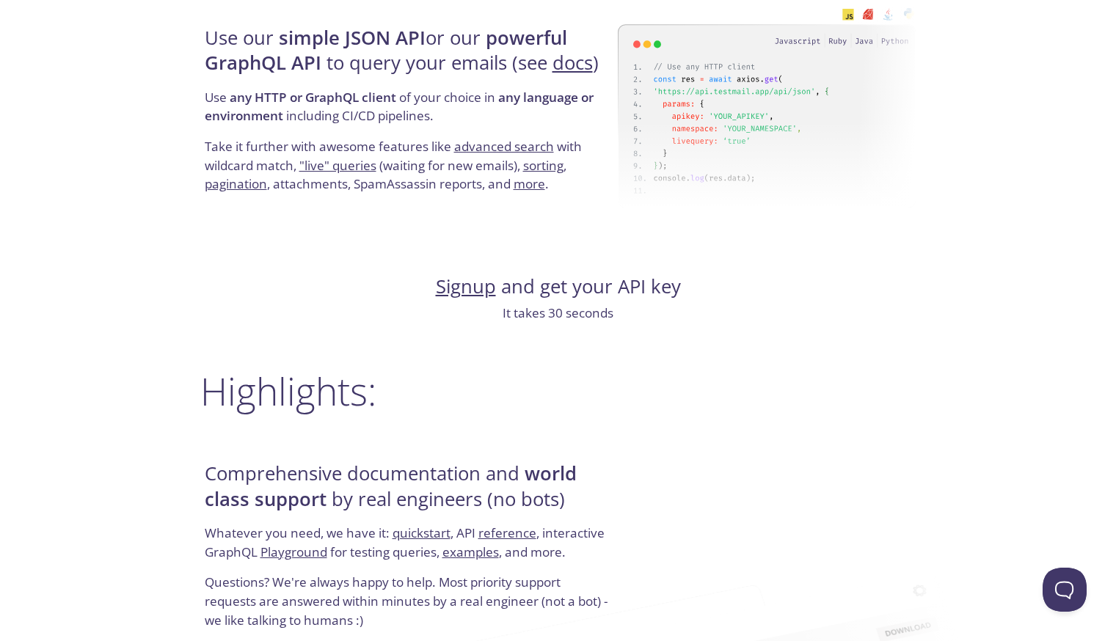  What do you see at coordinates (293, 552) in the screenshot?
I see `a: Playground` at bounding box center [293, 552].